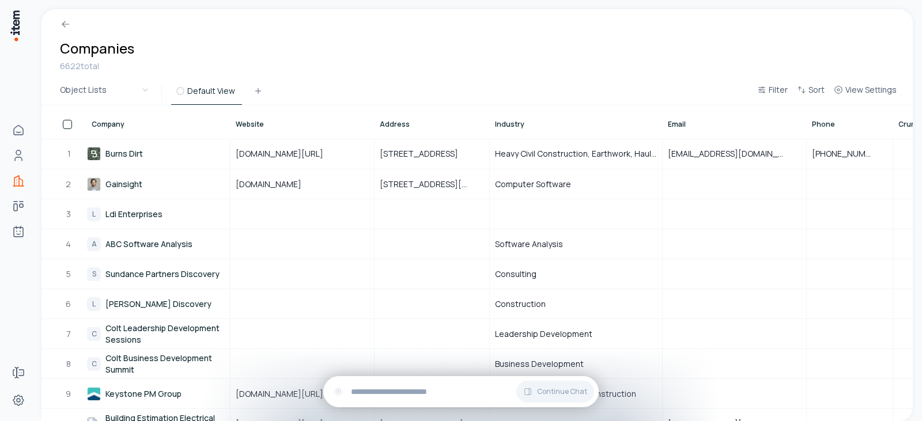 The height and width of the screenshot is (421, 922). Describe the element at coordinates (206, 94) in the screenshot. I see `button: Default View` at that location.